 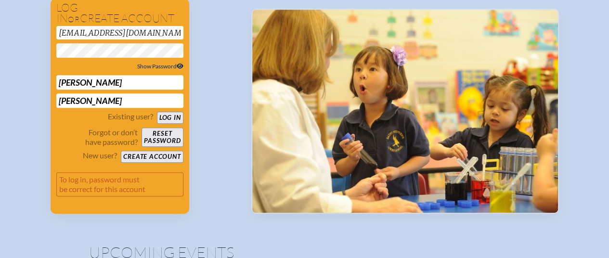 What do you see at coordinates (120, 184) in the screenshot?
I see `p: To log in, password must be correct for this account` at bounding box center [120, 184].